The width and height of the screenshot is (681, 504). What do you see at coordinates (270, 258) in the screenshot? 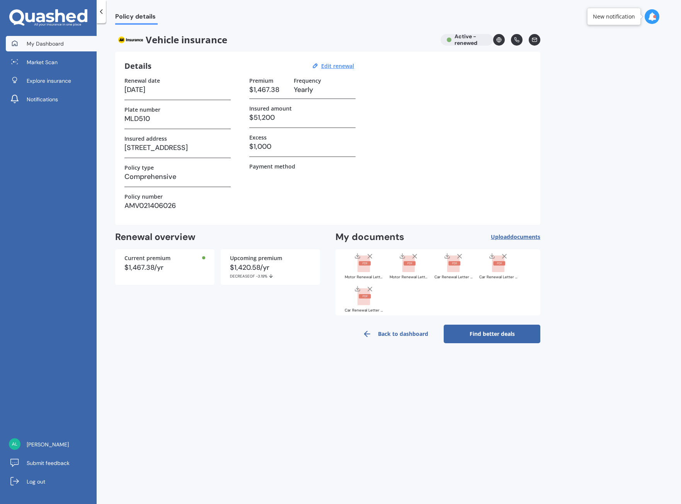
I see `div: Upcoming premium` at bounding box center [270, 258].